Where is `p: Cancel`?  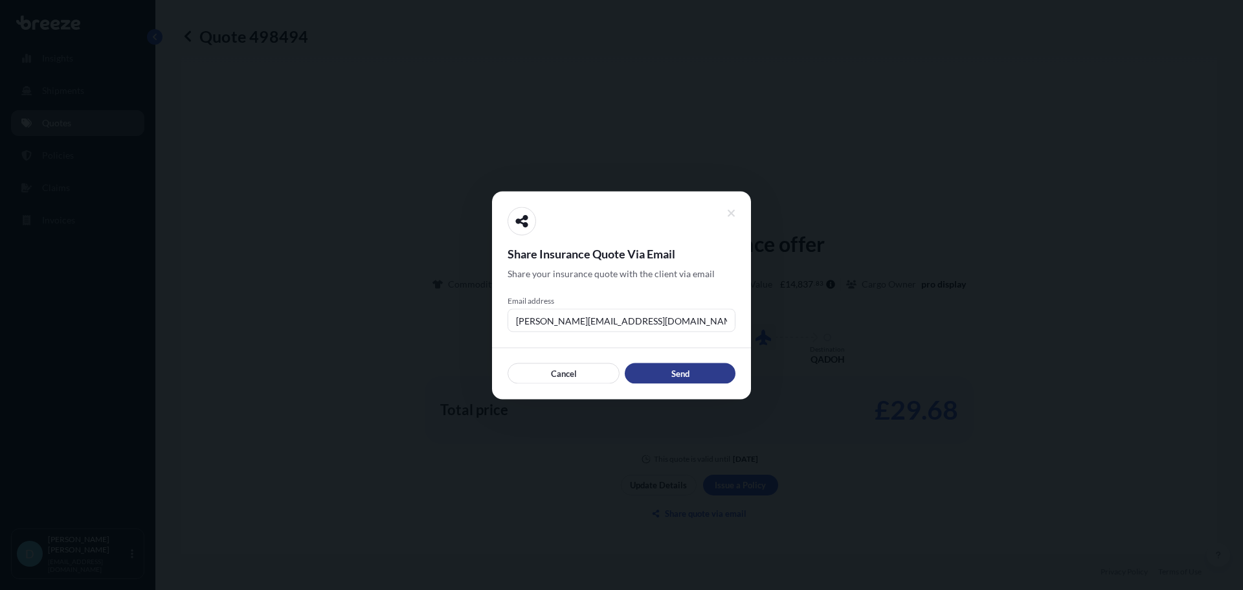
p: Cancel is located at coordinates (564, 373).